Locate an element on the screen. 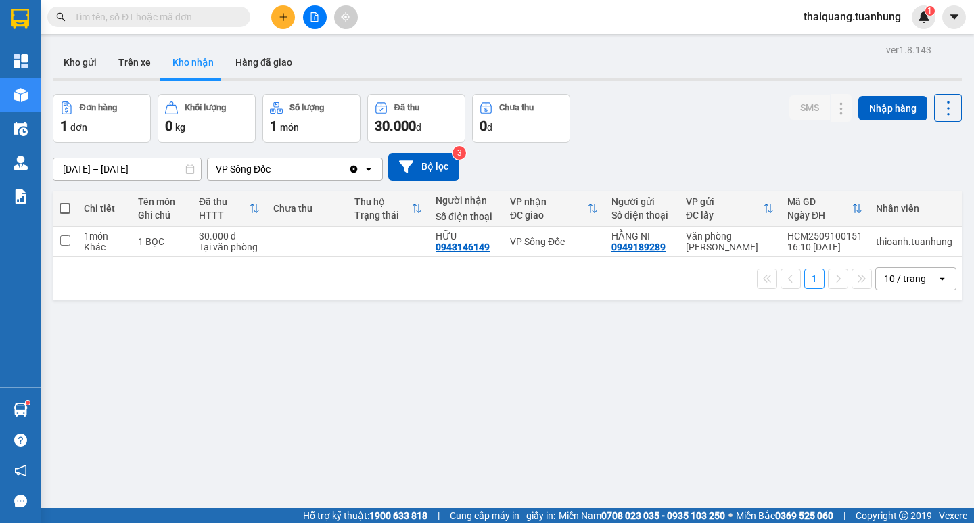  div: Số lượng is located at coordinates (306, 108).